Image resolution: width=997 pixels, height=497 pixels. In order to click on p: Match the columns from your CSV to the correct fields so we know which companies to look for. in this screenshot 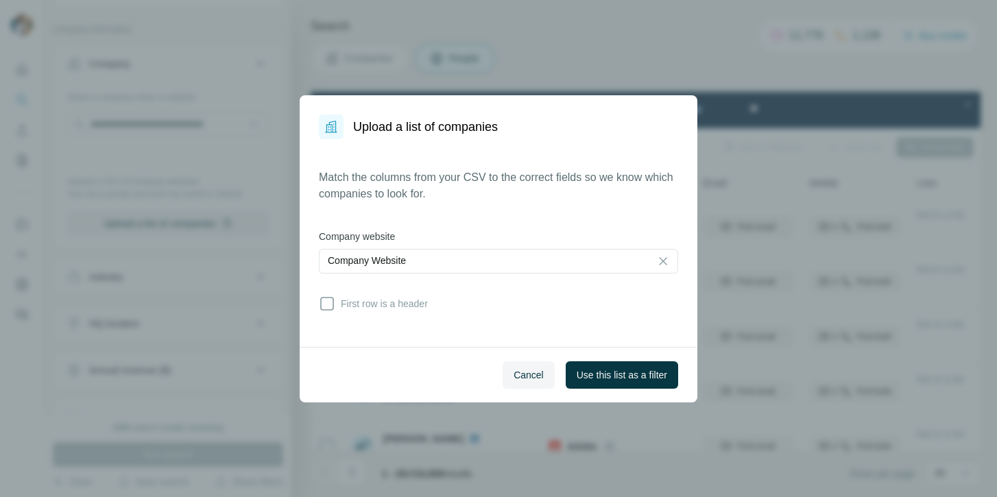, I will do `click(498, 186)`.